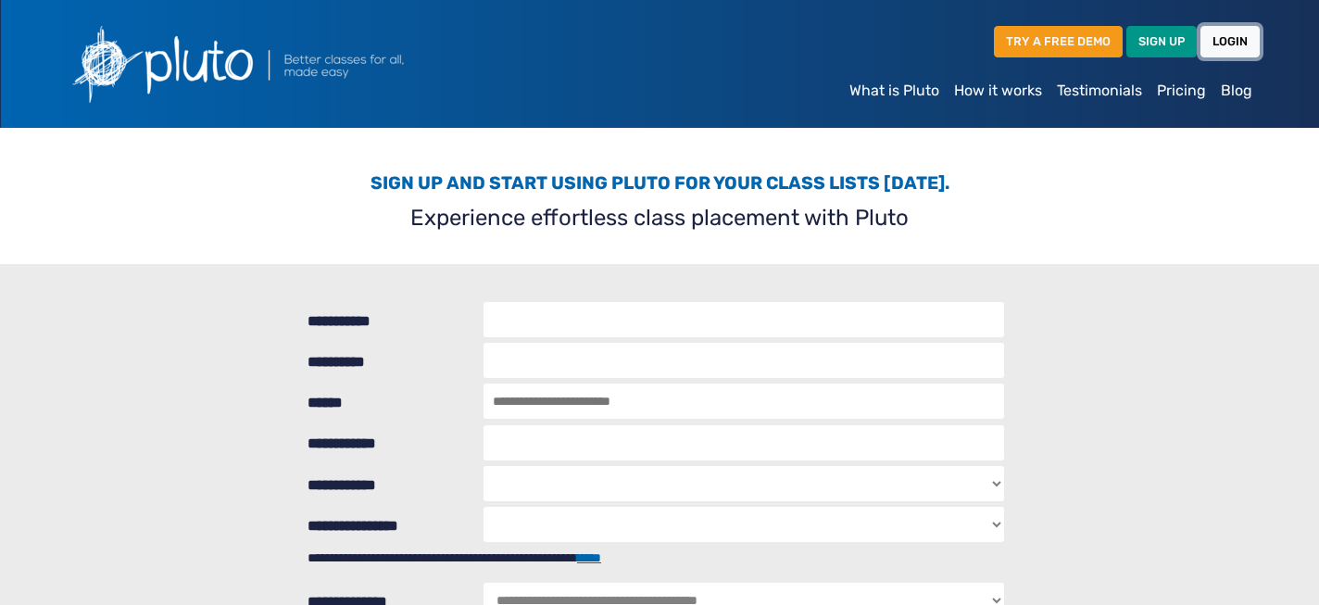 The height and width of the screenshot is (605, 1319). Describe the element at coordinates (1099, 91) in the screenshot. I see `a: Testimonials` at that location.